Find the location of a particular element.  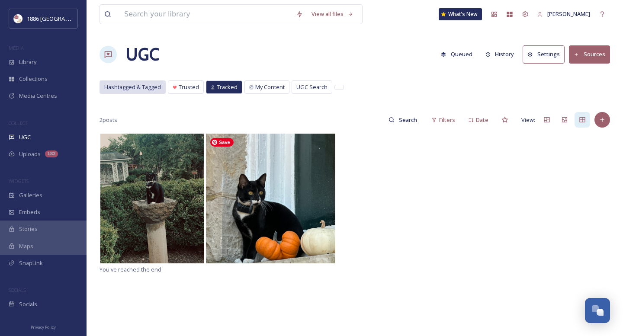

img: Making sure these fall displays are set just right! 🎃🍂 Come sit and have your picture taken… and ... is located at coordinates (271, 199).